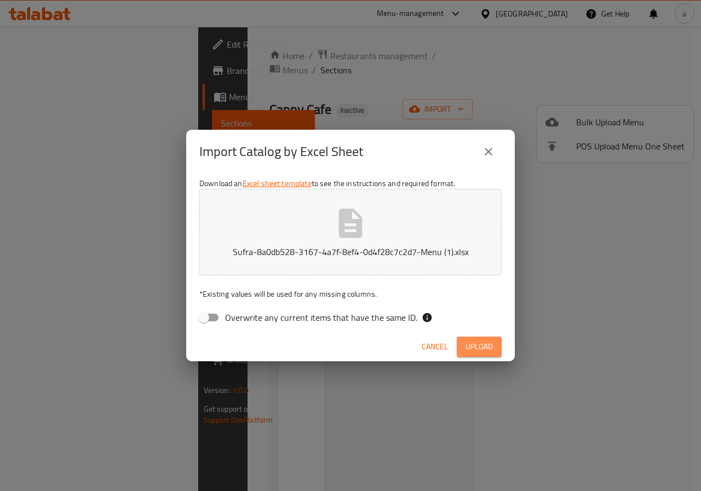 The width and height of the screenshot is (701, 491). Describe the element at coordinates (350, 232) in the screenshot. I see `button: Sufra-8a0db528-3167-4a7f-8ef4-0d4f28c7c2d7-Menu (1).xlsx` at that location.